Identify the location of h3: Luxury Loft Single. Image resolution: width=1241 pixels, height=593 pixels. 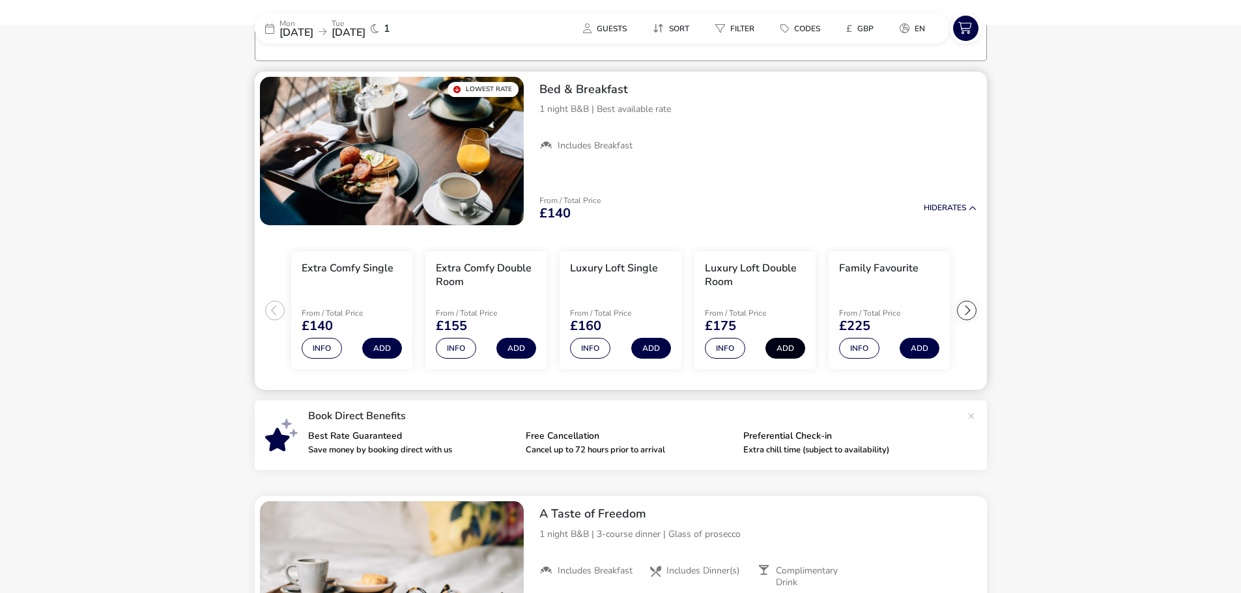
(614, 268).